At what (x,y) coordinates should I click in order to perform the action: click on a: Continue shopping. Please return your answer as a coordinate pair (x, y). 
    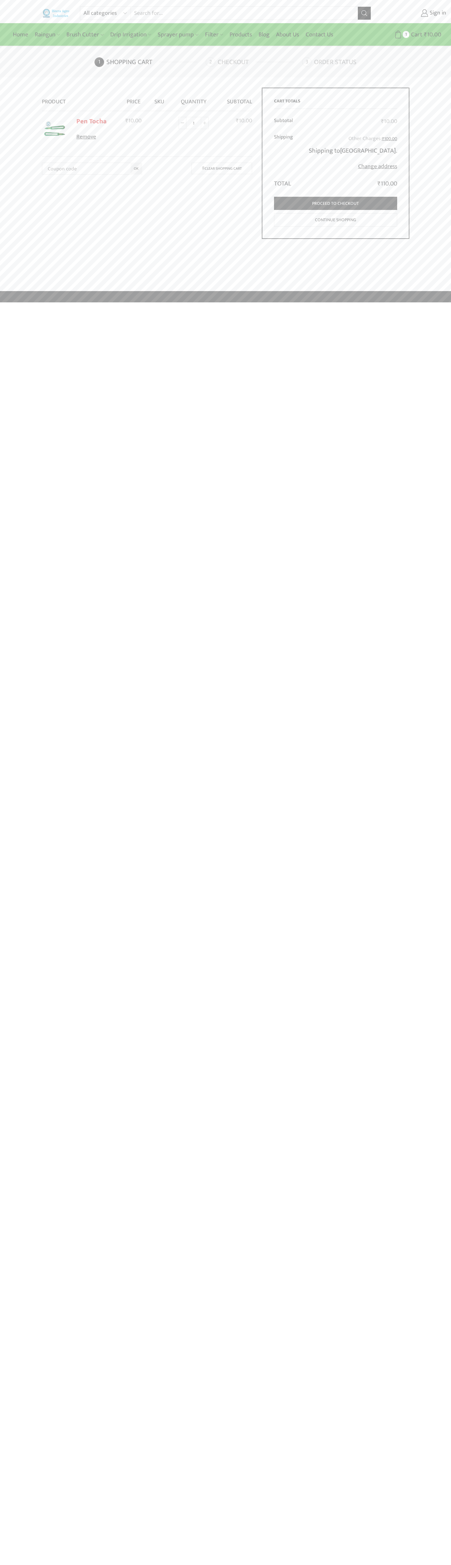
    Looking at the image, I should click on (335, 220).